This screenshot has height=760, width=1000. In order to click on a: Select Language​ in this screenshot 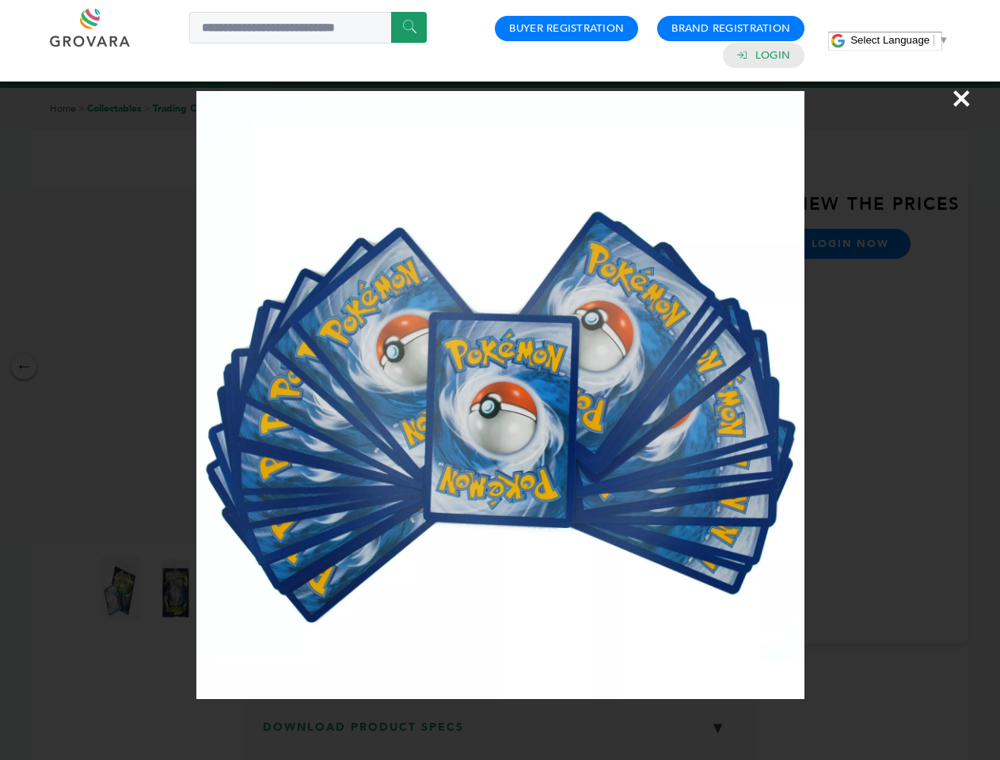, I will do `click(899, 40)`.